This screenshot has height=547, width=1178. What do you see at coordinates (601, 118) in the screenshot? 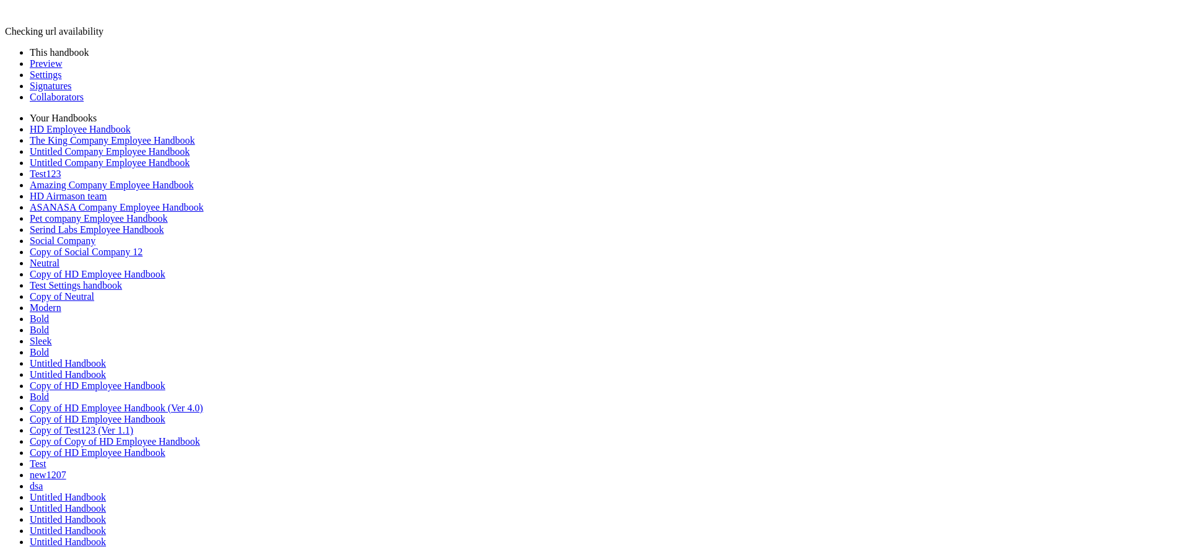
I see `li: Your Handbooks` at bounding box center [601, 118].